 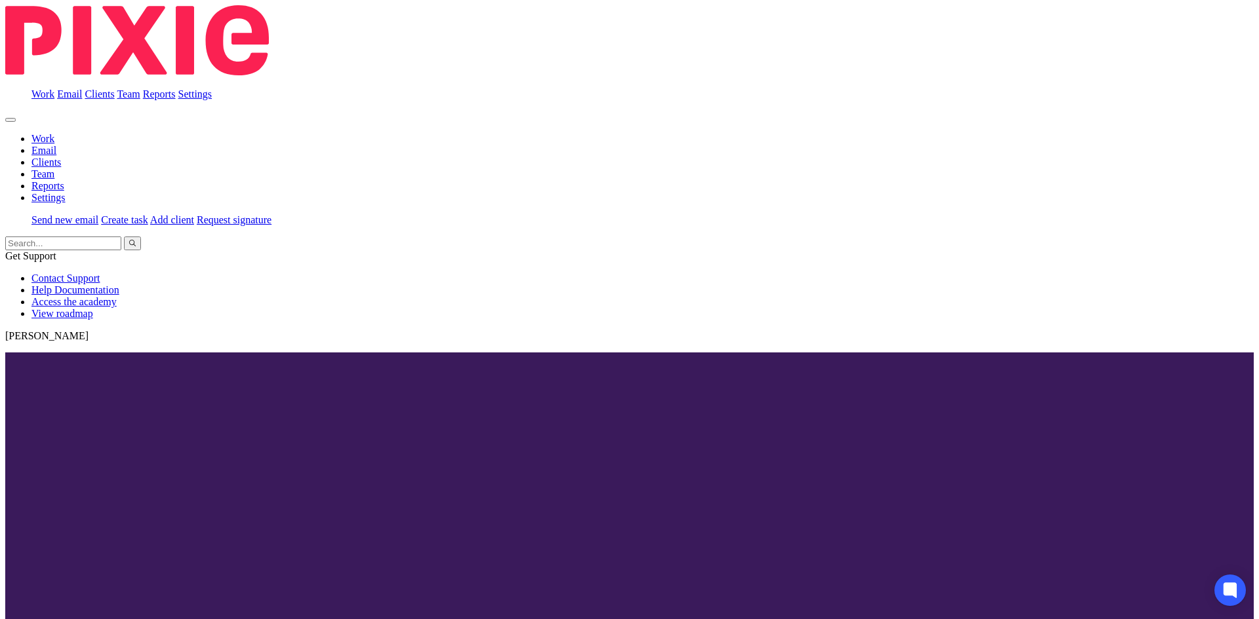 I want to click on button: Search, so click(x=132, y=243).